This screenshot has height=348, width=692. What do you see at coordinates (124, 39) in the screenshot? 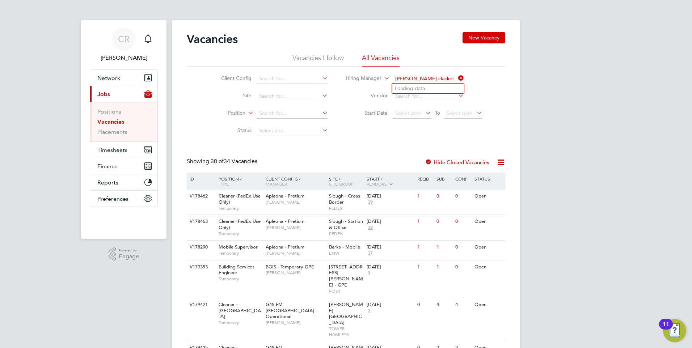
I see `span: CR` at bounding box center [124, 39].